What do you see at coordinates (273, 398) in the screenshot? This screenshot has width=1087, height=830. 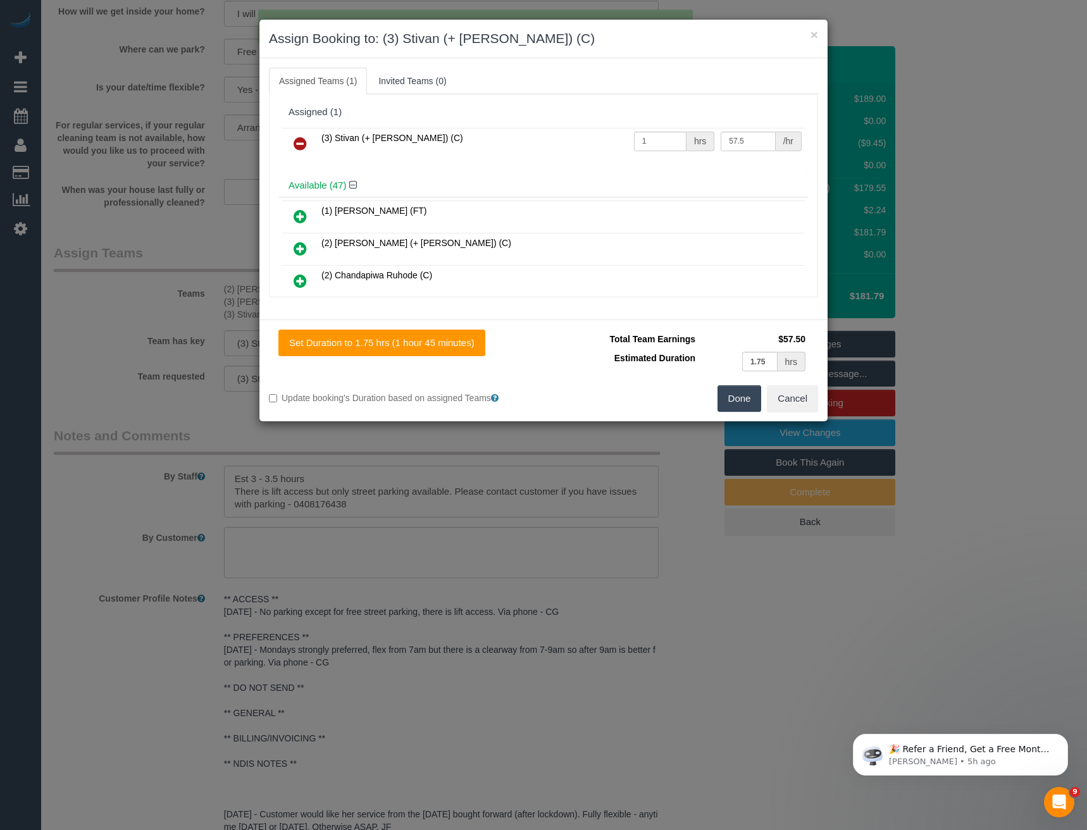 I see `input: Update booking's Duration based on assigned Teams` at bounding box center [273, 398].